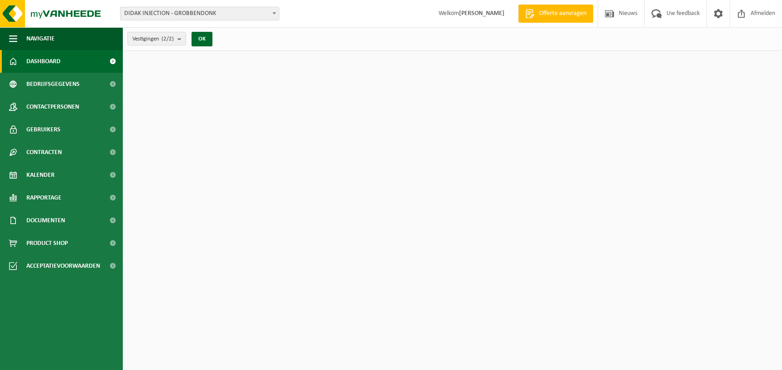 The height and width of the screenshot is (370, 782). Describe the element at coordinates (40, 39) in the screenshot. I see `span: Navigatie` at that location.